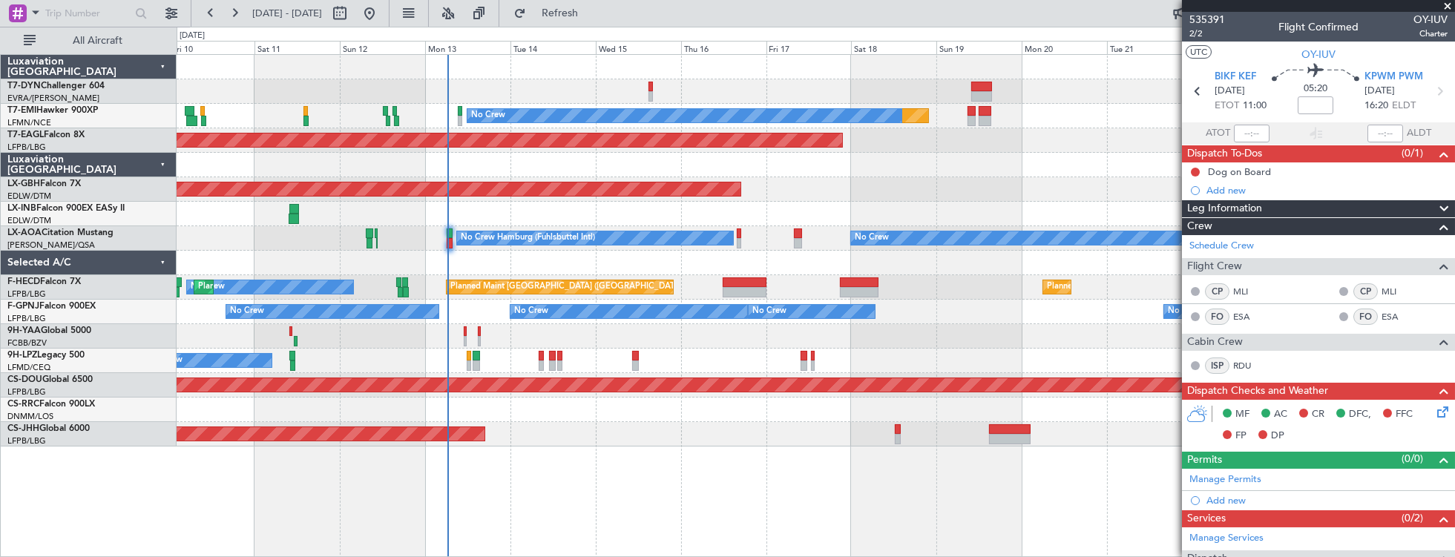 The height and width of the screenshot is (557, 1455). Describe the element at coordinates (1225, 480) in the screenshot. I see `a: Manage Permits` at that location.